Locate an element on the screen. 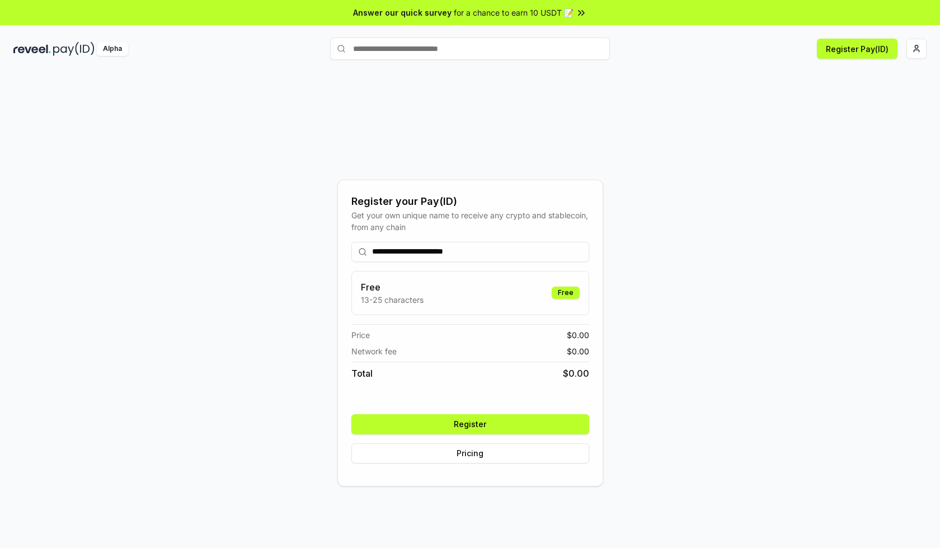 The width and height of the screenshot is (940, 548). span: Price is located at coordinates (360, 335).